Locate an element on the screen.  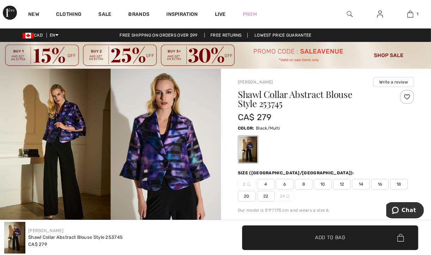
a: Free Returns is located at coordinates (226, 35).